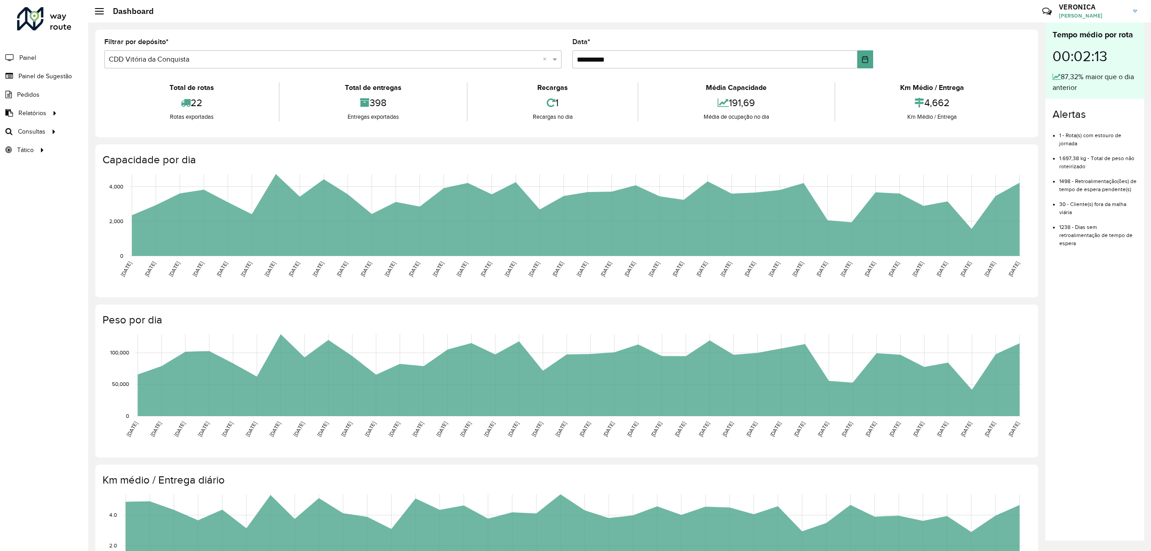 The image size is (1151, 551). What do you see at coordinates (932, 102) in the screenshot?
I see `div: 4,662` at bounding box center [932, 102].